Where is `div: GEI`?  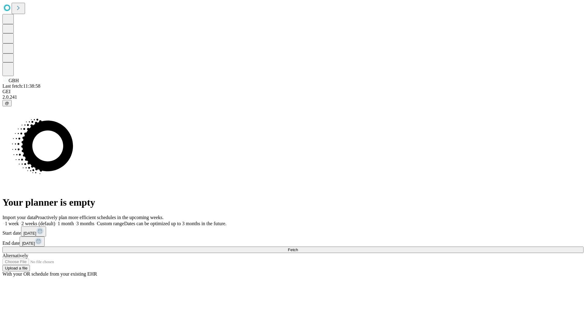 div: GEI is located at coordinates (293, 92).